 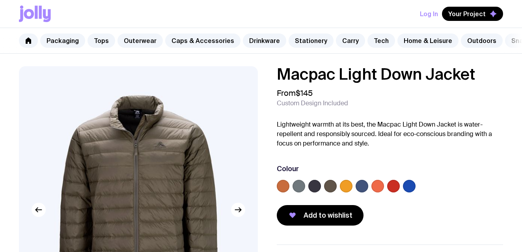 What do you see at coordinates (481, 41) in the screenshot?
I see `a: Outdoors` at bounding box center [481, 41].